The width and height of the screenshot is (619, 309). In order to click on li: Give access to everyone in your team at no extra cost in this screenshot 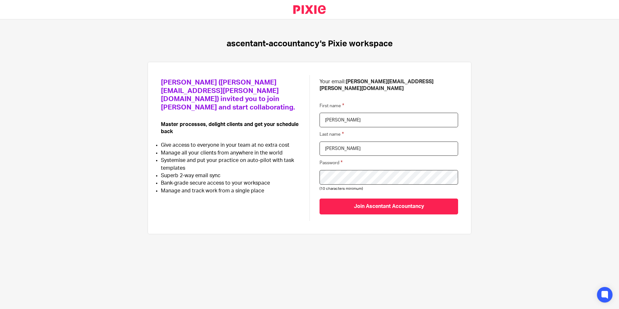, I will do `click(230, 145)`.